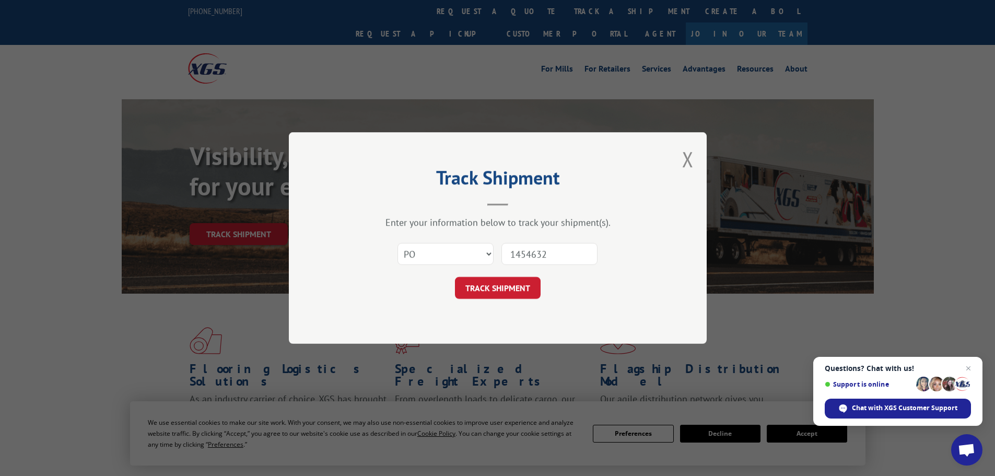 This screenshot has height=476, width=995. Describe the element at coordinates (498, 288) in the screenshot. I see `button: TRACK SHIPMENT` at that location.